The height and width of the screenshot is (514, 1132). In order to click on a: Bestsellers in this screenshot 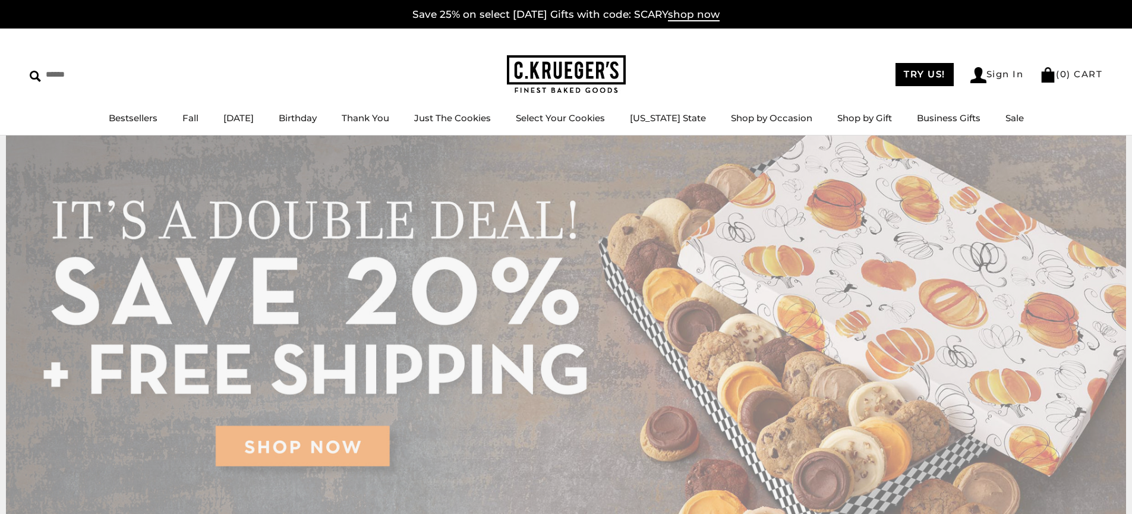, I will do `click(133, 118)`.